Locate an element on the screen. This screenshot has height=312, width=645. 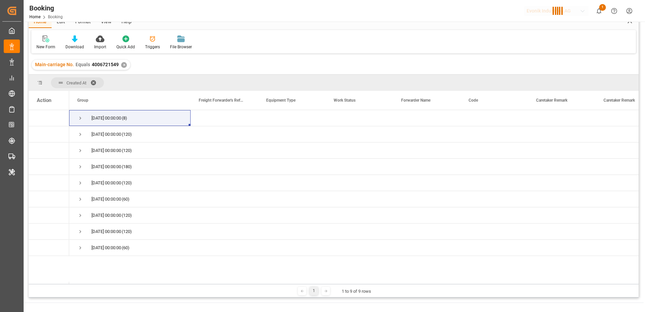
span: Freight Forwarder's Reference No. is located at coordinates (221, 100).